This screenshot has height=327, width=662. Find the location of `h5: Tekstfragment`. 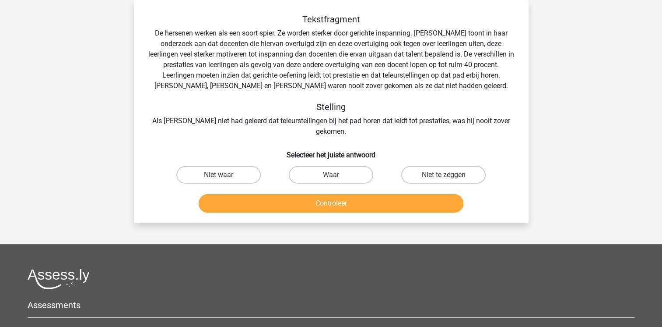

h5: Tekstfragment is located at coordinates (331, 19).